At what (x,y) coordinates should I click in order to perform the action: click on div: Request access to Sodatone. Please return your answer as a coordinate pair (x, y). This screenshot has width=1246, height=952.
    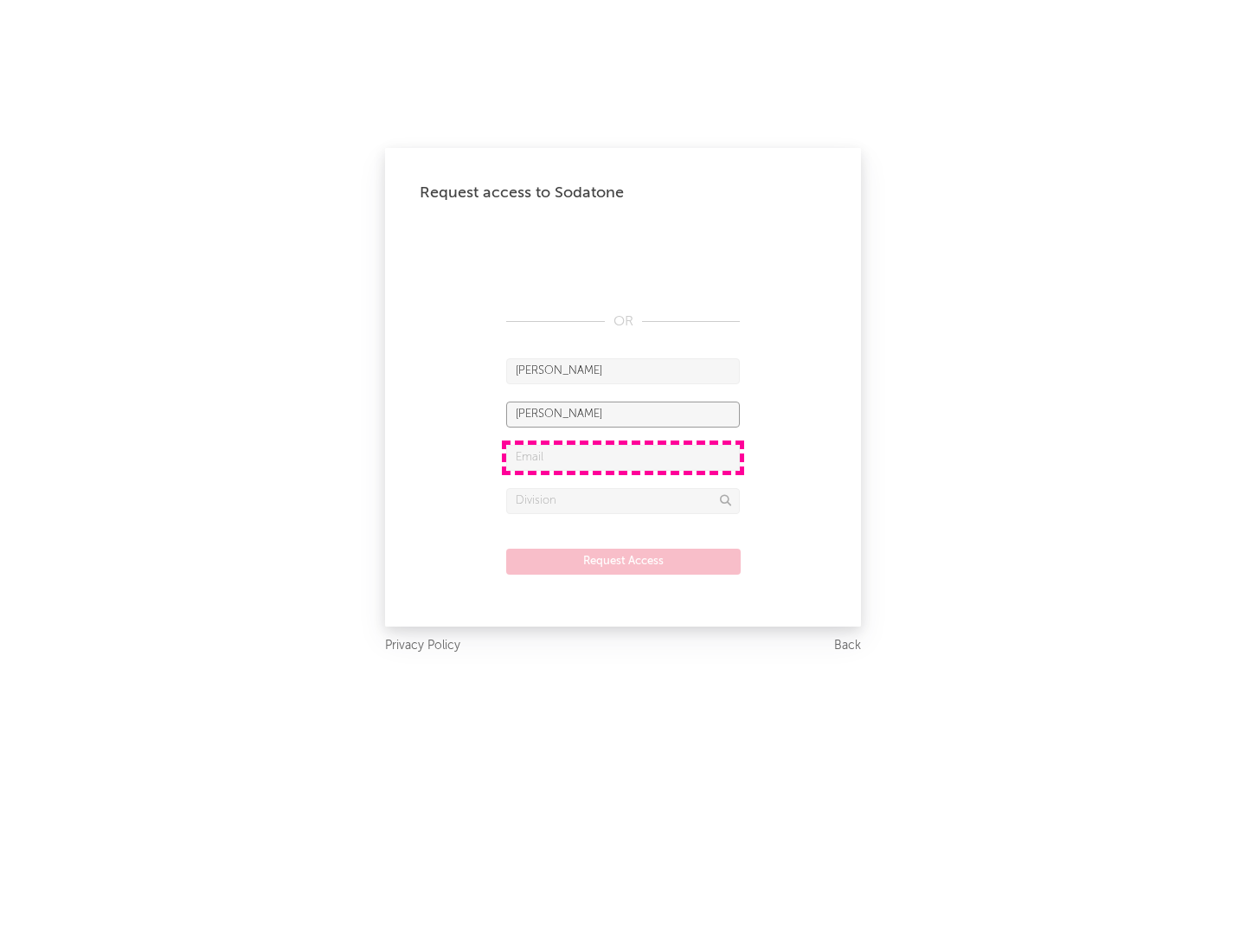
    Looking at the image, I should click on (623, 193).